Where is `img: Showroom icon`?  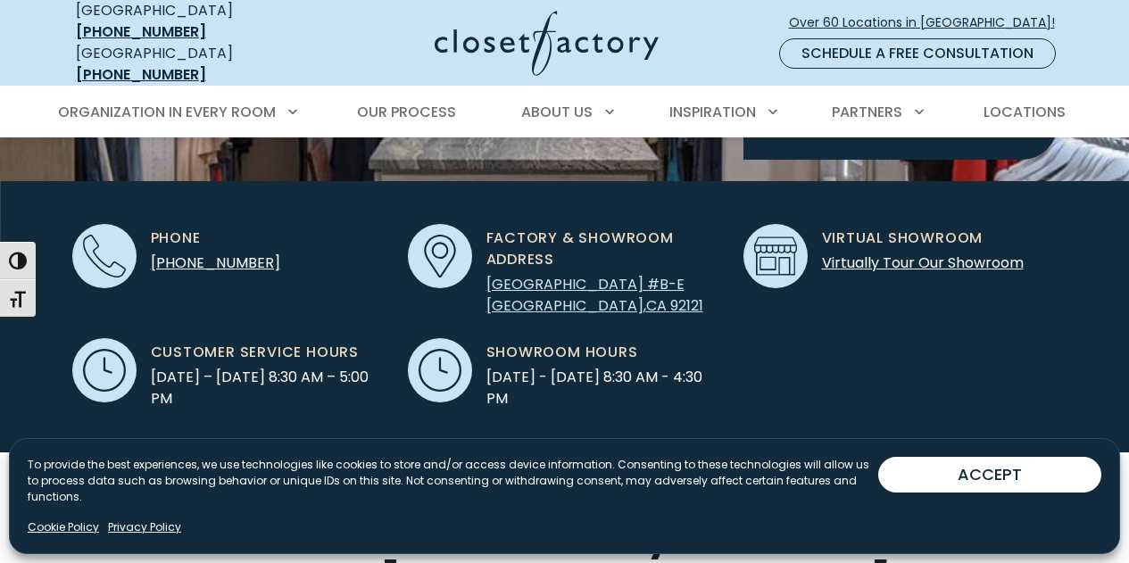
img: Showroom icon is located at coordinates (775, 256).